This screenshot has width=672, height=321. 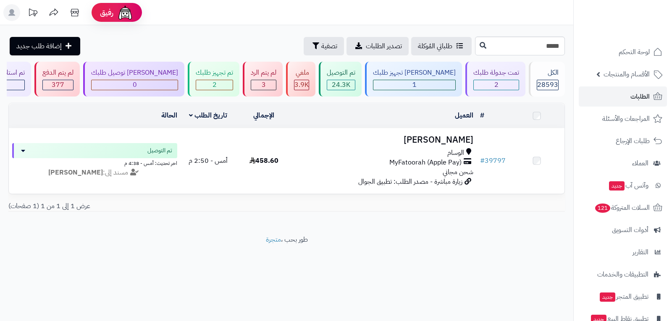 What do you see at coordinates (547, 85) in the screenshot?
I see `span: 28593` at bounding box center [547, 85].